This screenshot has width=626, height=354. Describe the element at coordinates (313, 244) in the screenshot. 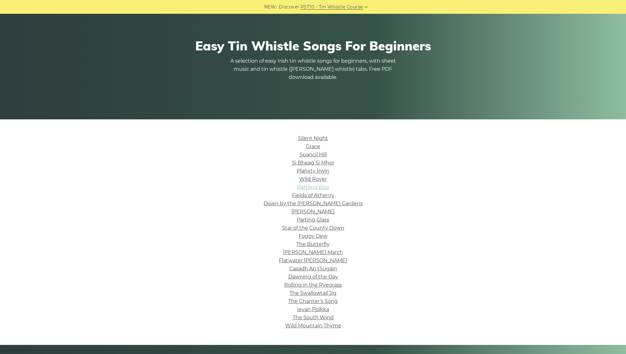

I see `a: The Butterfly` at that location.